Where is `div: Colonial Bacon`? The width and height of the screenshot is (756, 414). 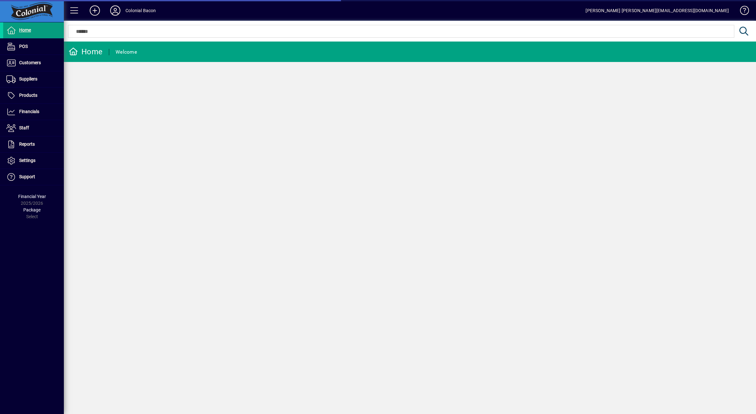
div: Colonial Bacon is located at coordinates (140, 11).